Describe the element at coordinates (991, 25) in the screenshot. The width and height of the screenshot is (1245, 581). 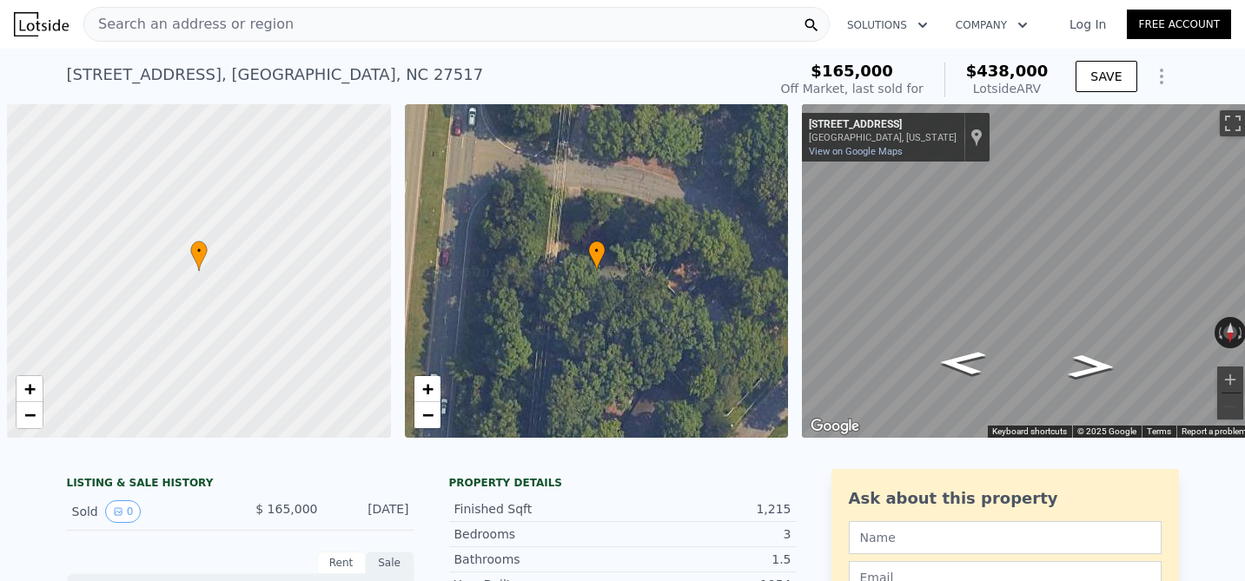
I see `button: Company` at that location.